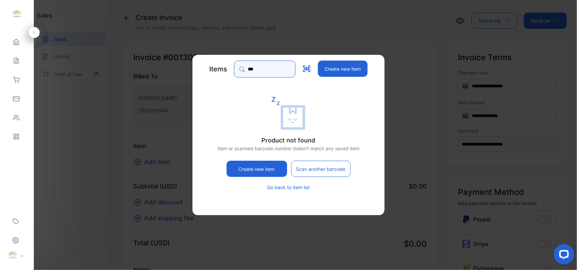 This screenshot has height=270, width=577. What do you see at coordinates (218, 69) in the screenshot?
I see `p: Items` at bounding box center [218, 69].